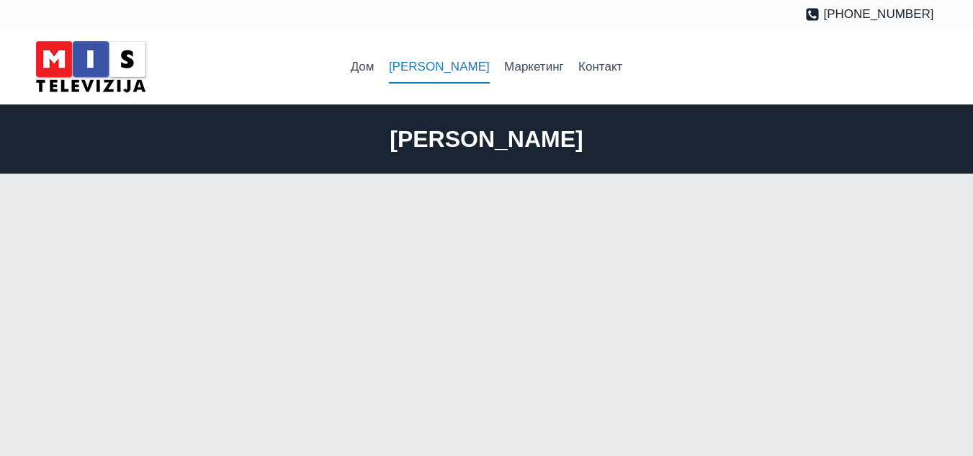 The image size is (973, 456). Describe the element at coordinates (362, 66) in the screenshot. I see `font: Дом` at that location.